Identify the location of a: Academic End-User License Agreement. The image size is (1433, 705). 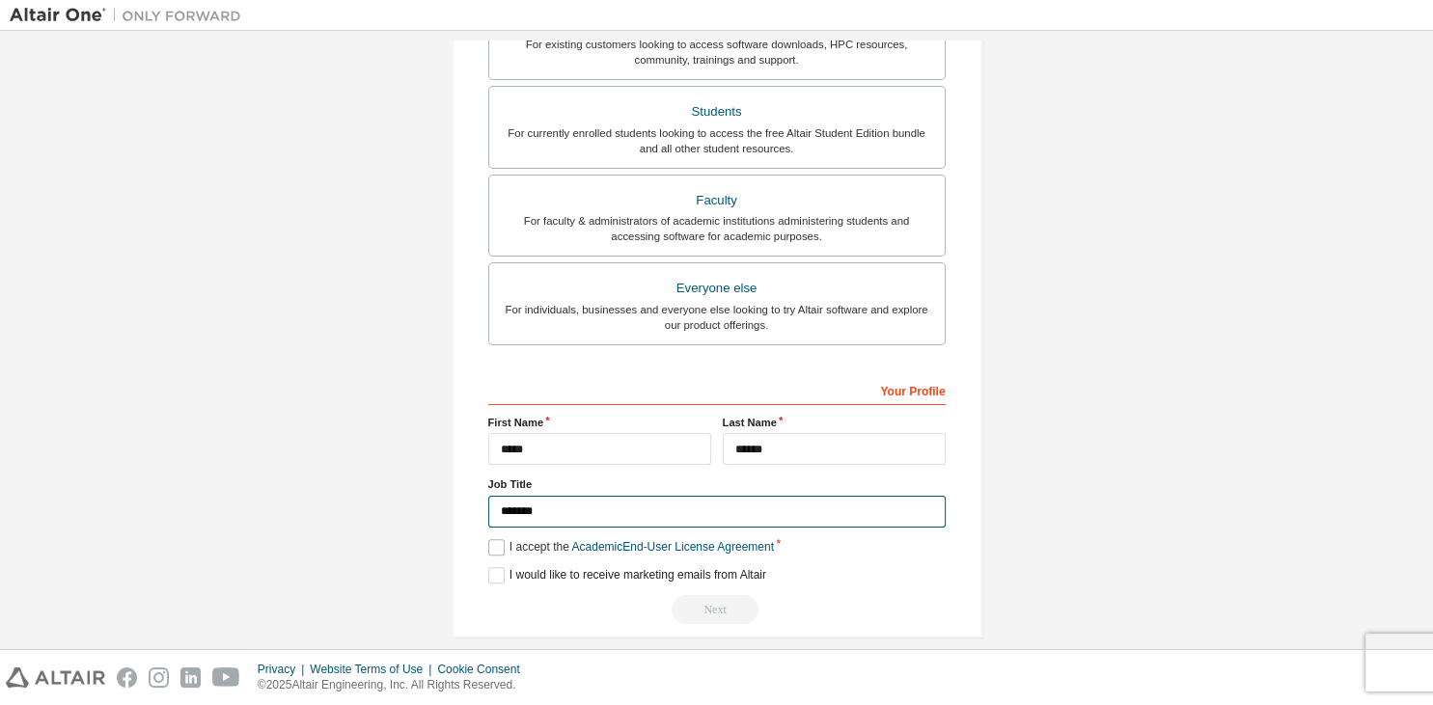
(673, 547).